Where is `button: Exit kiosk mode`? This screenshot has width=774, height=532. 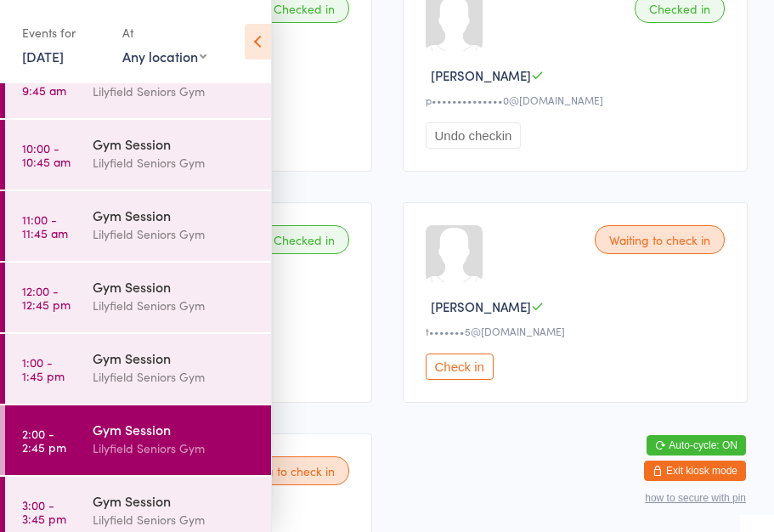
button: Exit kiosk mode is located at coordinates (695, 471).